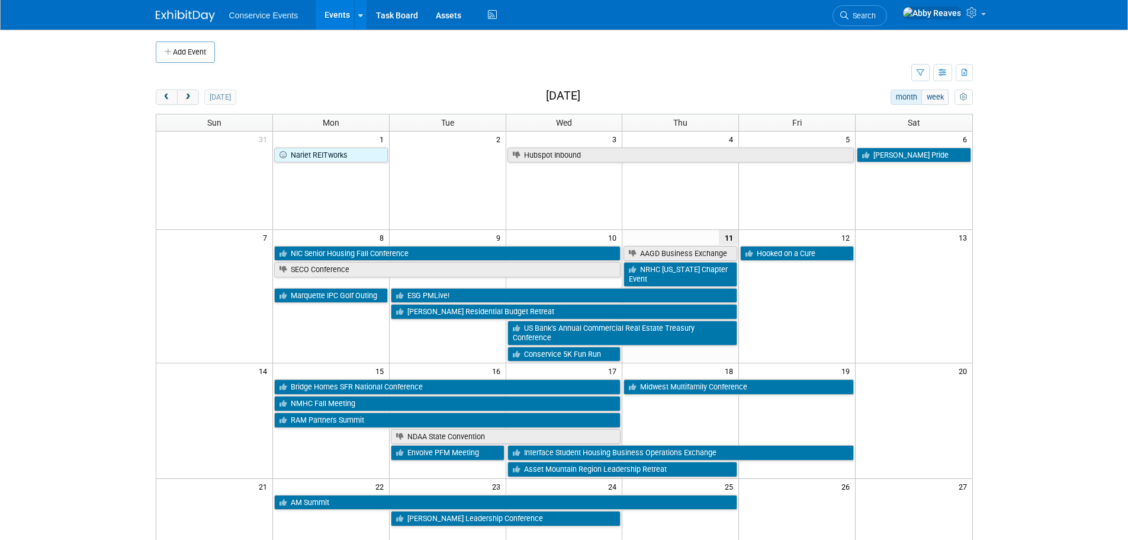  Describe the element at coordinates (501, 139) in the screenshot. I see `span: 2` at that location.